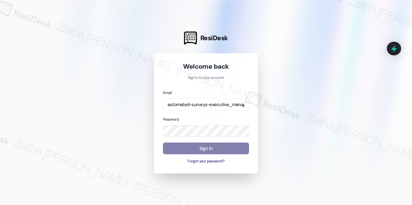  What do you see at coordinates (206, 67) in the screenshot?
I see `h1: Welcome back` at bounding box center [206, 67].